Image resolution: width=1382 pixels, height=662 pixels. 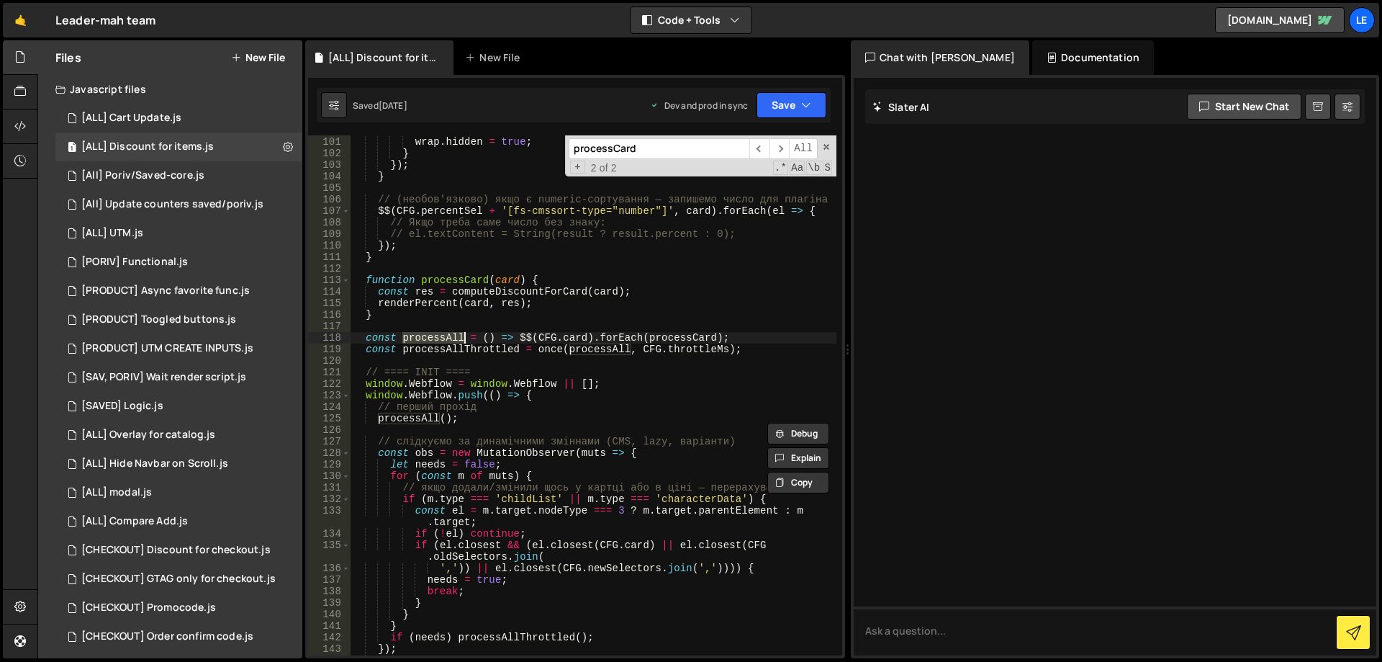 I want to click on h2: Slater AI, so click(x=901, y=107).